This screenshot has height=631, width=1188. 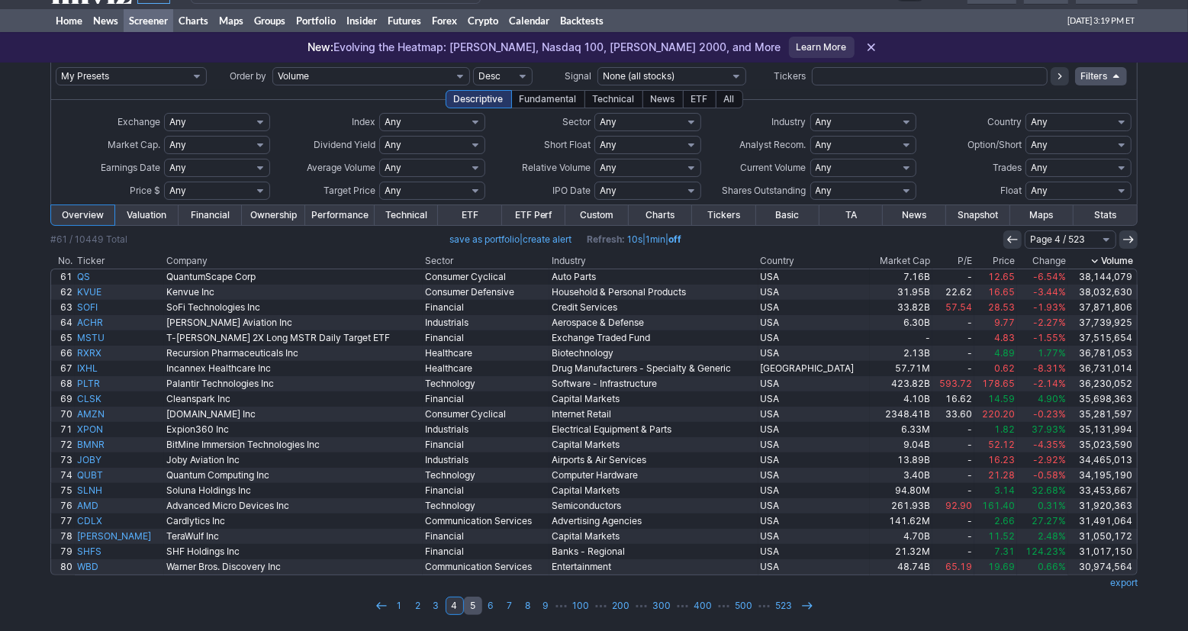 What do you see at coordinates (63, 338) in the screenshot?
I see `a: 65` at bounding box center [63, 338].